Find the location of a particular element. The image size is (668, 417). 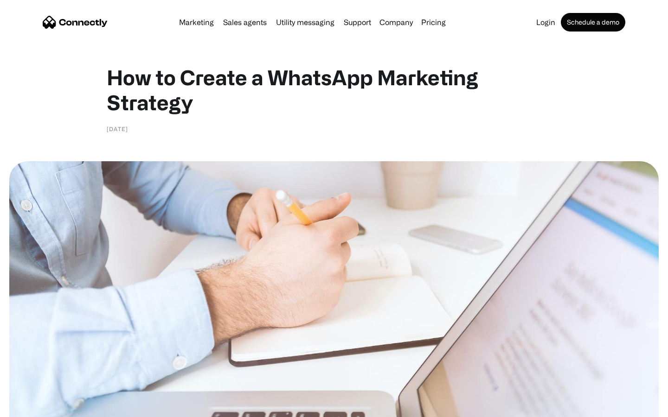

a: Marketing is located at coordinates (196, 22).